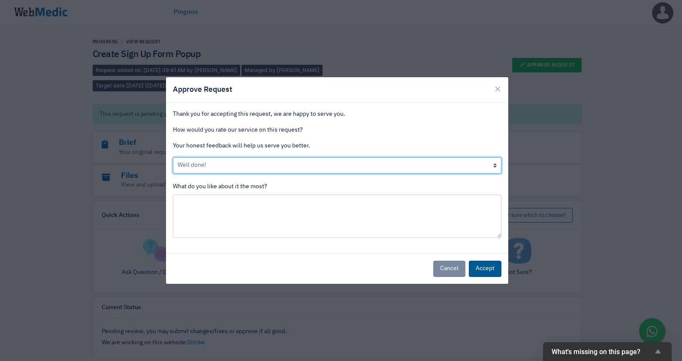  I want to click on label: What do you like about it the most?, so click(337, 187).